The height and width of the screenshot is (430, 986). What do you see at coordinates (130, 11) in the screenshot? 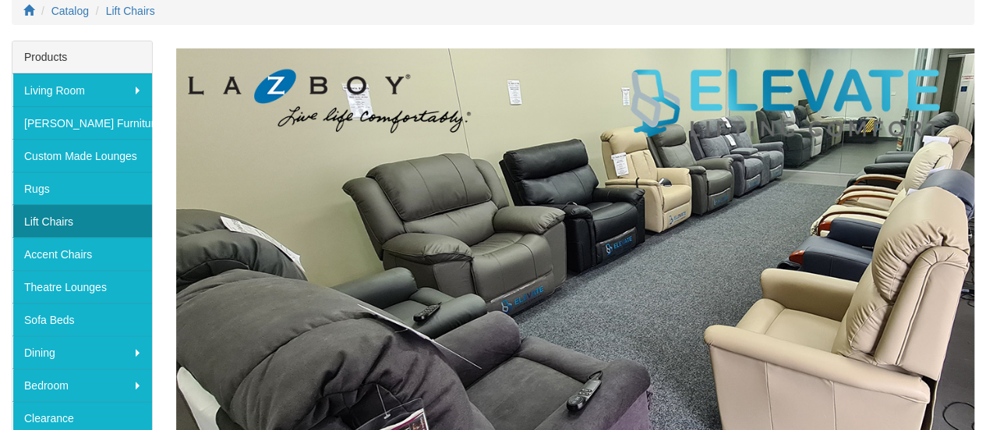
I see `span: Lift Chairs` at bounding box center [130, 11].